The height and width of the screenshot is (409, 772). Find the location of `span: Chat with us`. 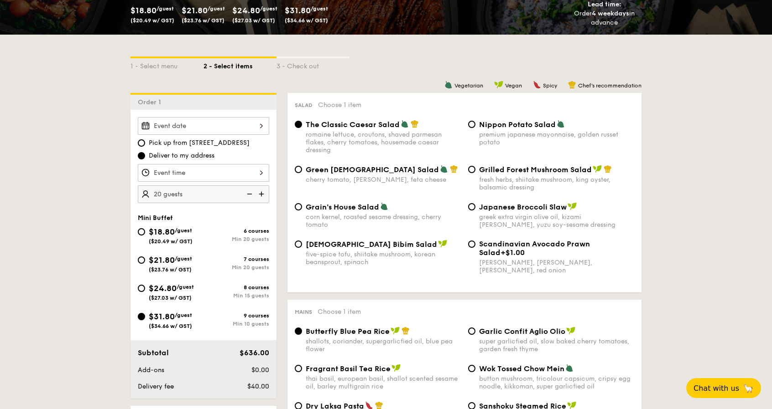

span: Chat with us is located at coordinates (716, 389).